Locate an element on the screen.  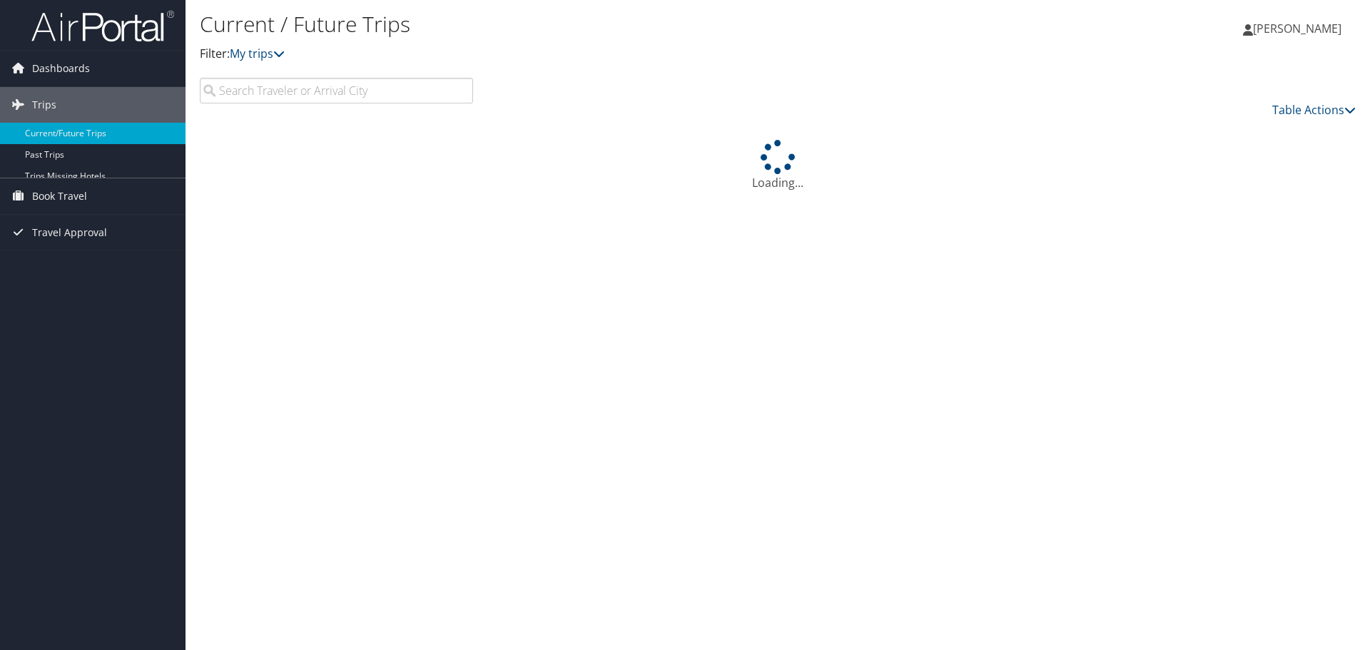
img: airportal-logo.png is located at coordinates (103, 26).